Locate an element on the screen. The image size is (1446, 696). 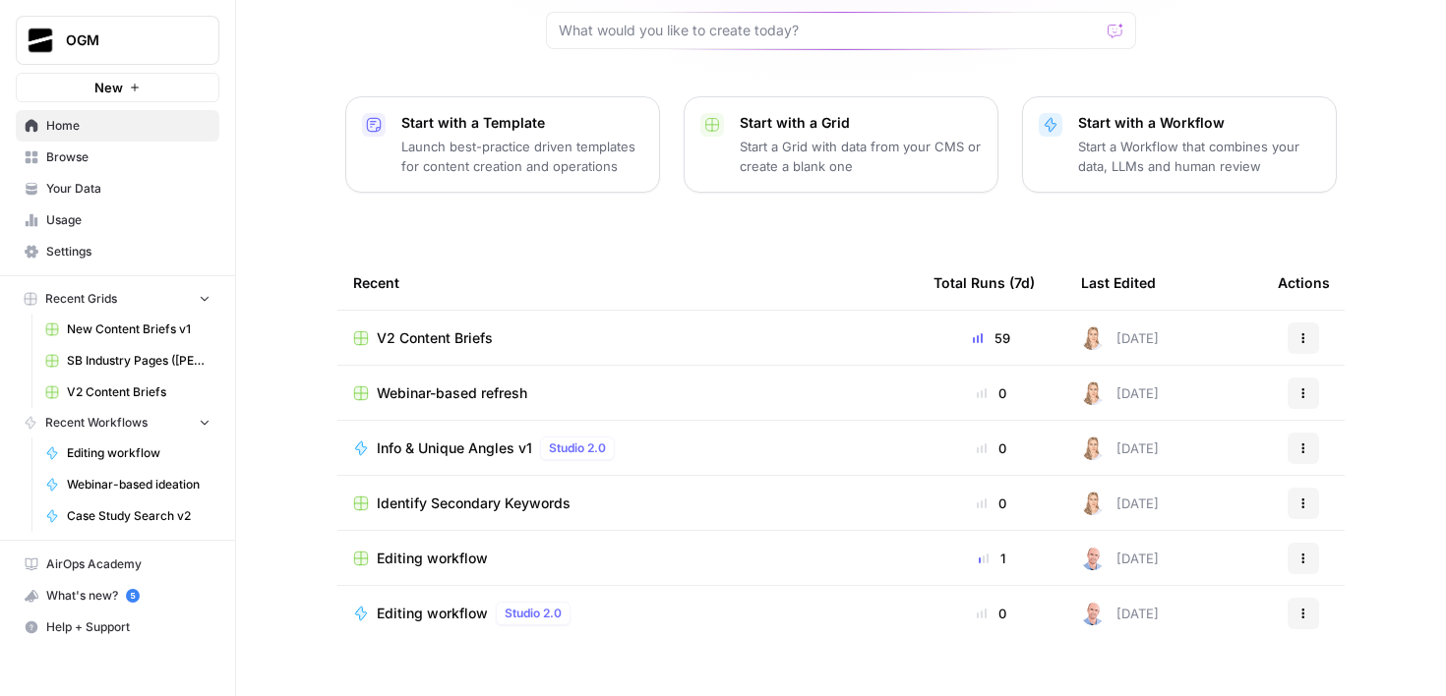
span: Settings is located at coordinates (128, 252).